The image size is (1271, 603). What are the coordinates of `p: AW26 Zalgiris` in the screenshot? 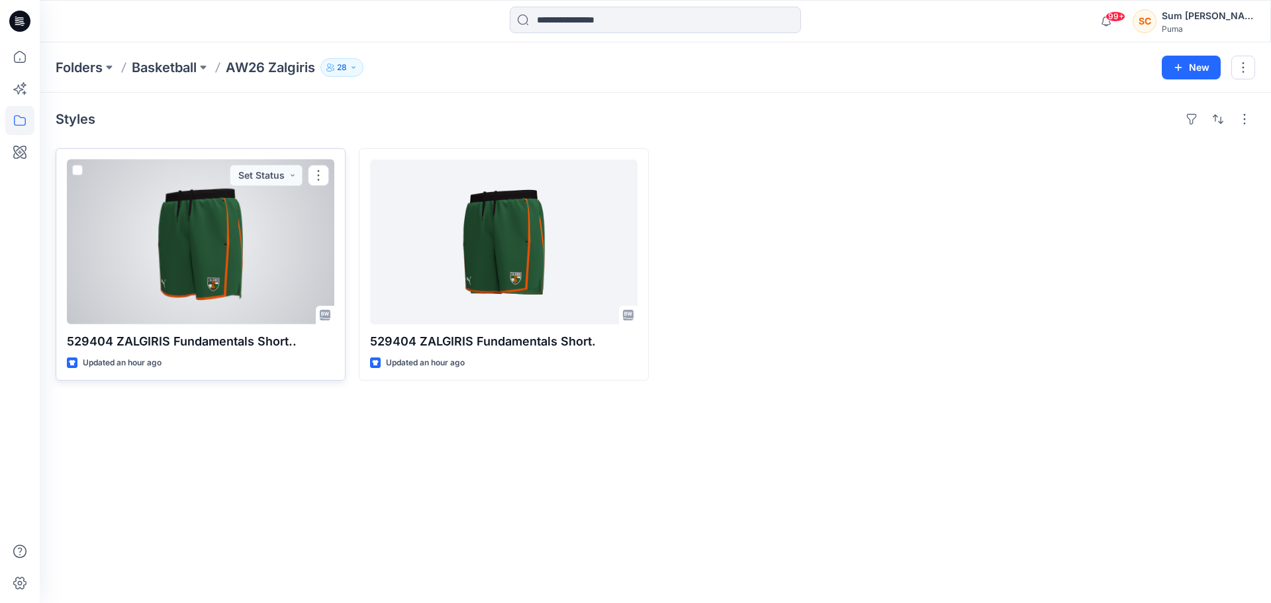 It's located at (270, 68).